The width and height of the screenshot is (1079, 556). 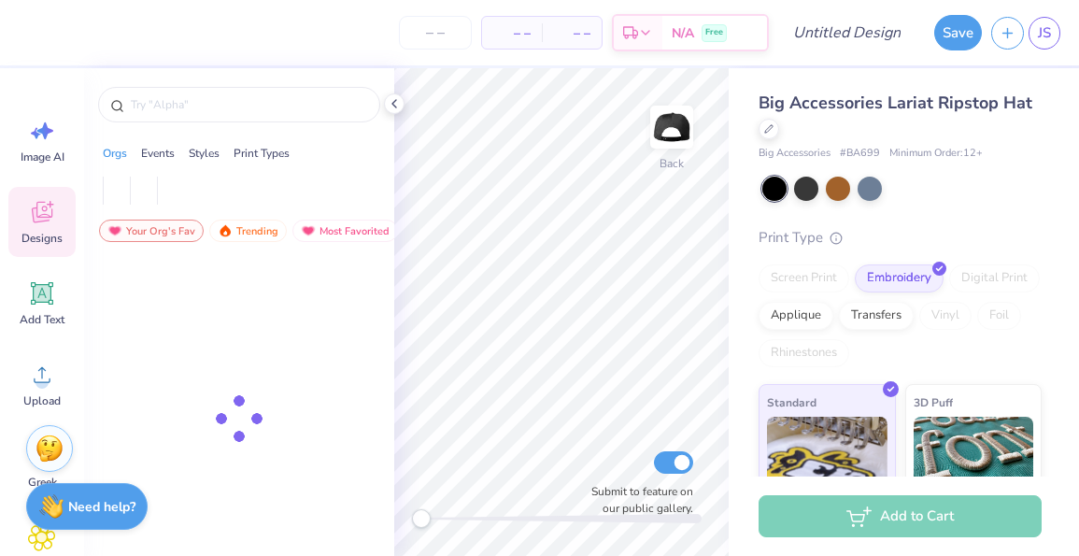 I want to click on div: Applique, so click(x=796, y=316).